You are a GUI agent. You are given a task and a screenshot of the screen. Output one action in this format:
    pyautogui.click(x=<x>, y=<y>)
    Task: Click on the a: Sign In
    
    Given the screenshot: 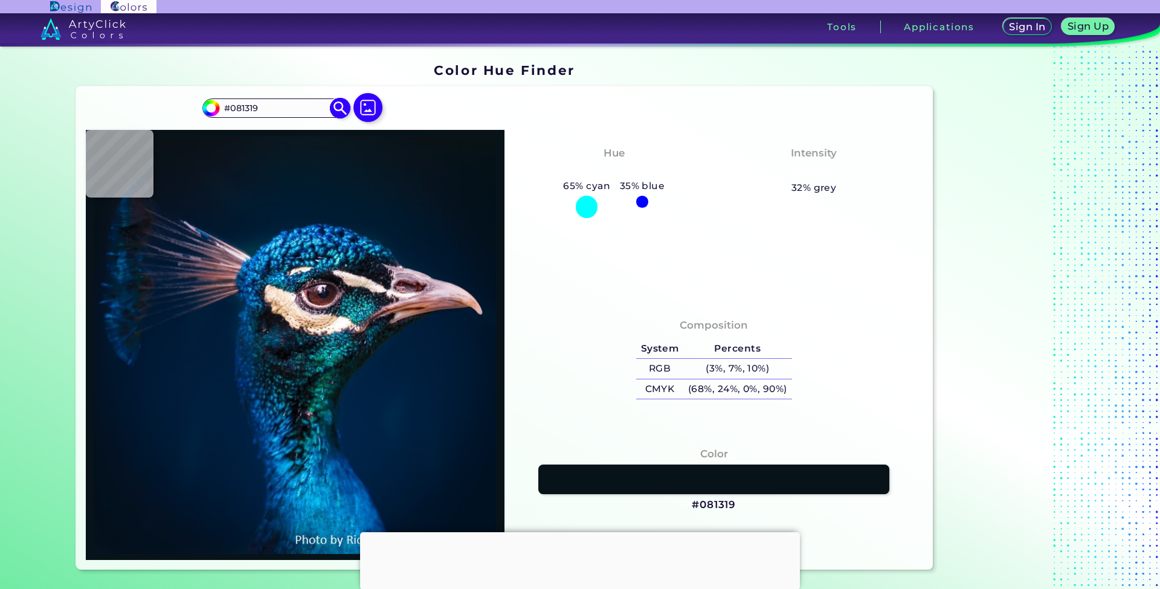 What is the action you would take?
    pyautogui.click(x=1027, y=27)
    